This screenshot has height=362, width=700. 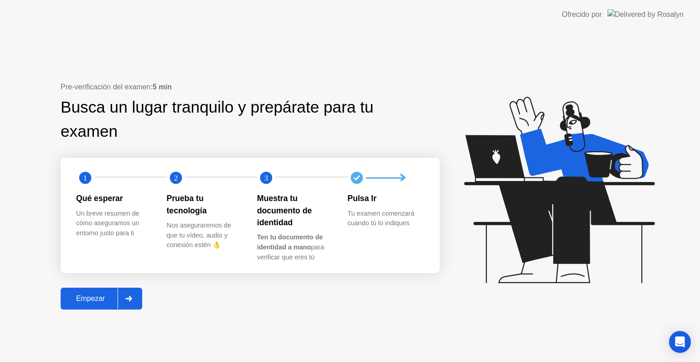 I want to click on div: Muestra tu documento de identidad, so click(x=295, y=210).